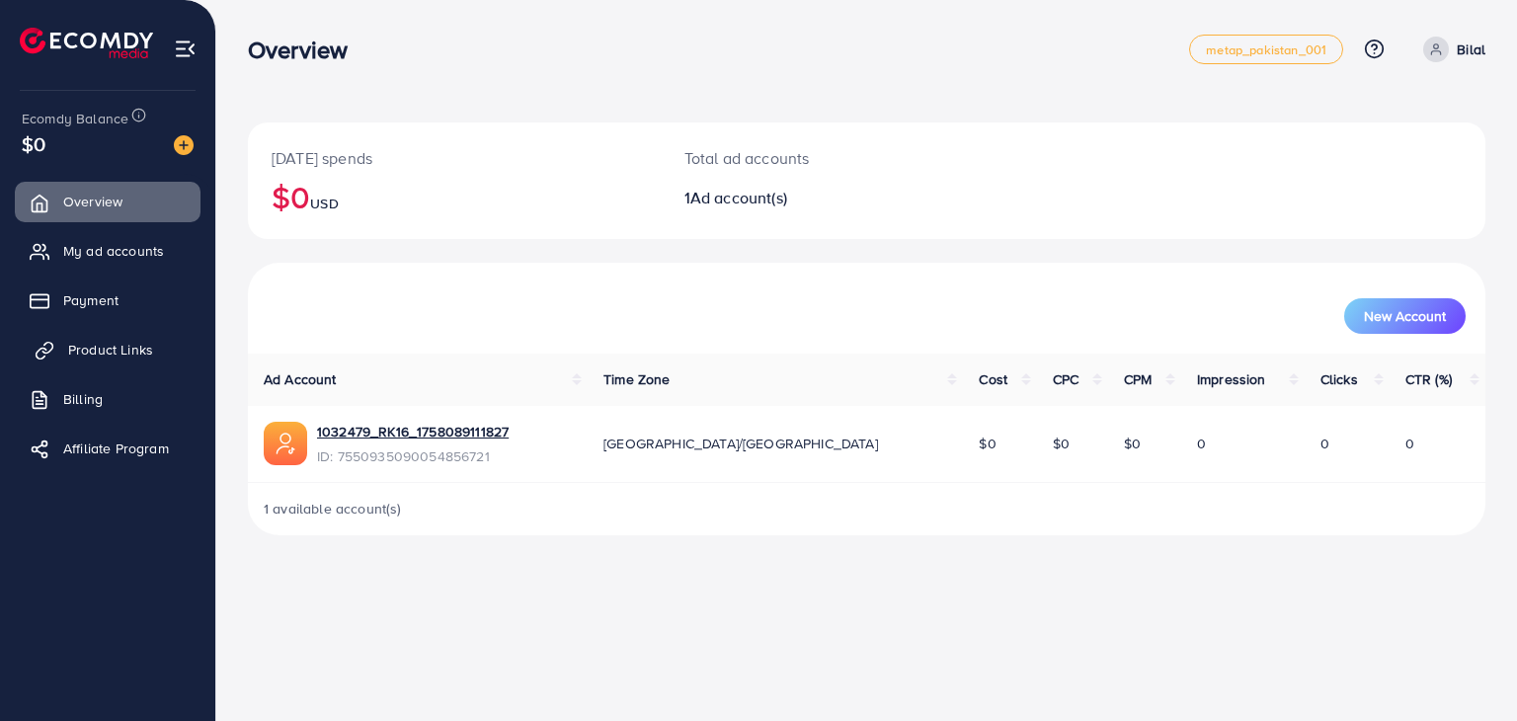 This screenshot has height=721, width=1517. Describe the element at coordinates (75, 119) in the screenshot. I see `span: Ecomdy Balance` at that location.